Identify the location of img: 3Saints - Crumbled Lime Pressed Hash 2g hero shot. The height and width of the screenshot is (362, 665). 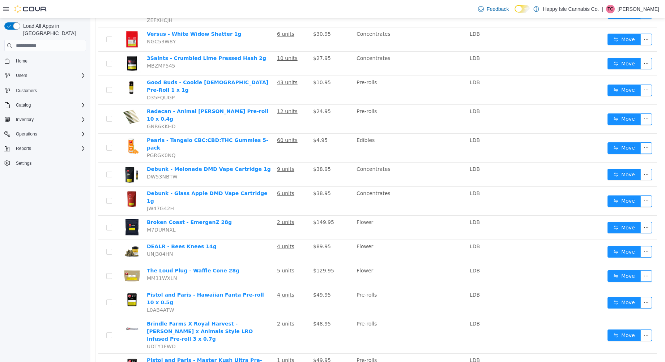
(42, 46).